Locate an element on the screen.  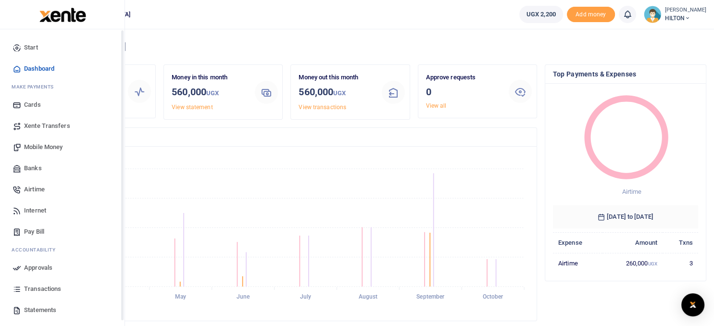
span: Add money is located at coordinates (591, 14).